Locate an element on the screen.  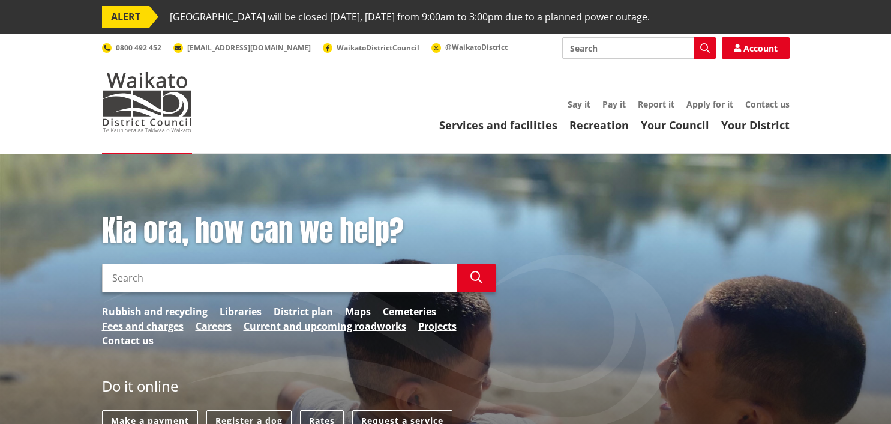
a: Rubbish and recycling is located at coordinates (155, 311).